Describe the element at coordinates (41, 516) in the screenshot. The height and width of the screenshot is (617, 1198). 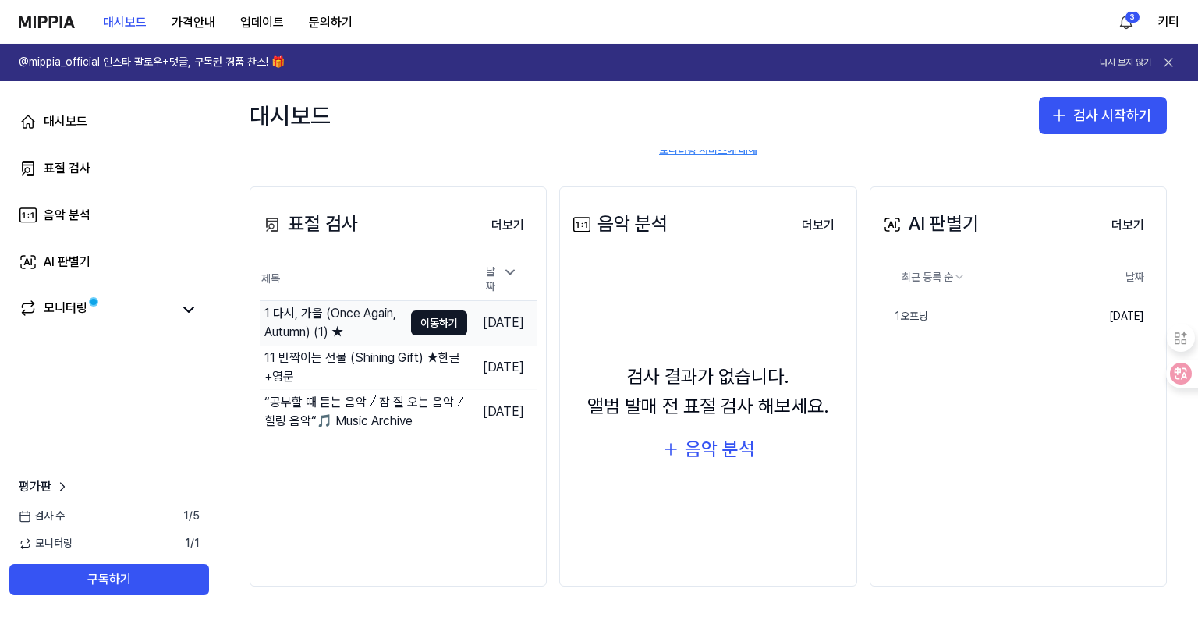
I see `span: 검사 수` at that location.